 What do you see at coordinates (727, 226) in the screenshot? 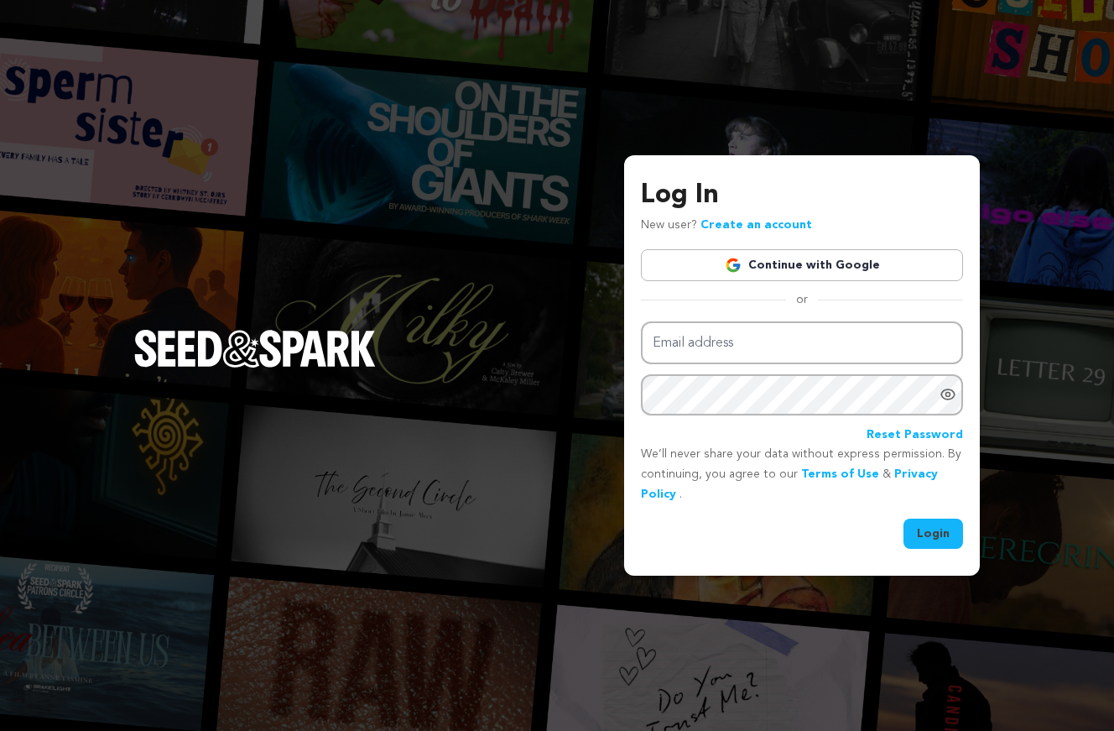
I see `p: New user?` at bounding box center [727, 226].